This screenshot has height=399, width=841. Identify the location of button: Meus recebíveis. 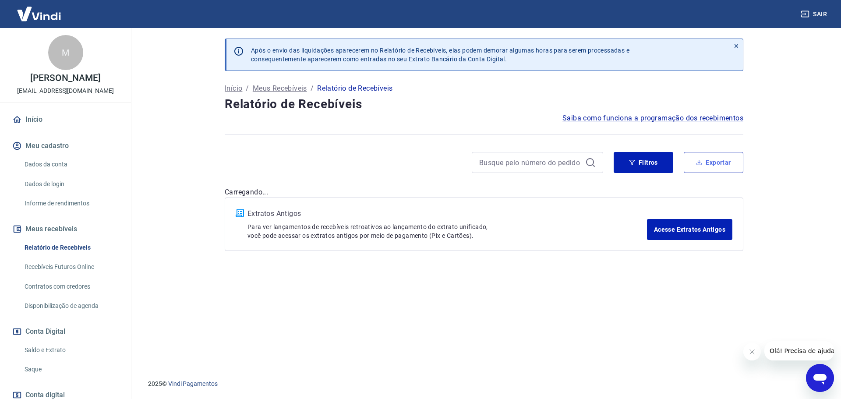
(65, 229).